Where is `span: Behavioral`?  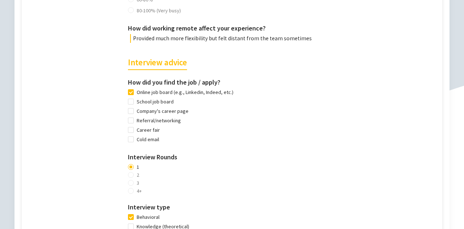
span: Behavioral is located at coordinates (148, 217).